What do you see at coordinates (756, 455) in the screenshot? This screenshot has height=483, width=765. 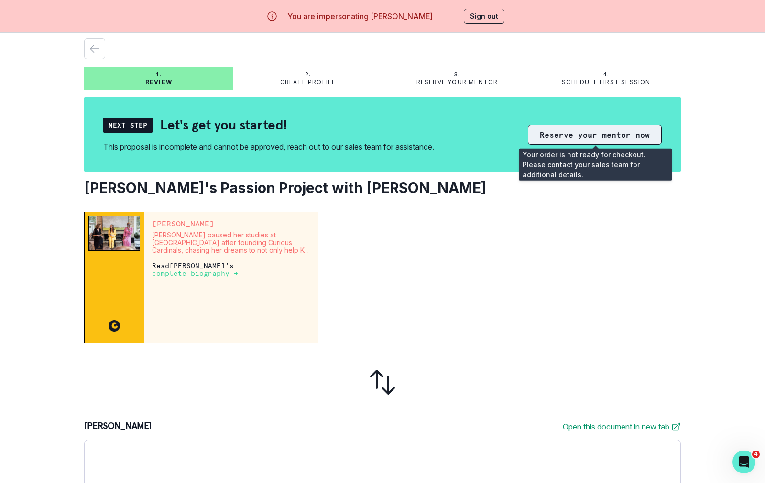 I see `span: 4` at bounding box center [756, 455].